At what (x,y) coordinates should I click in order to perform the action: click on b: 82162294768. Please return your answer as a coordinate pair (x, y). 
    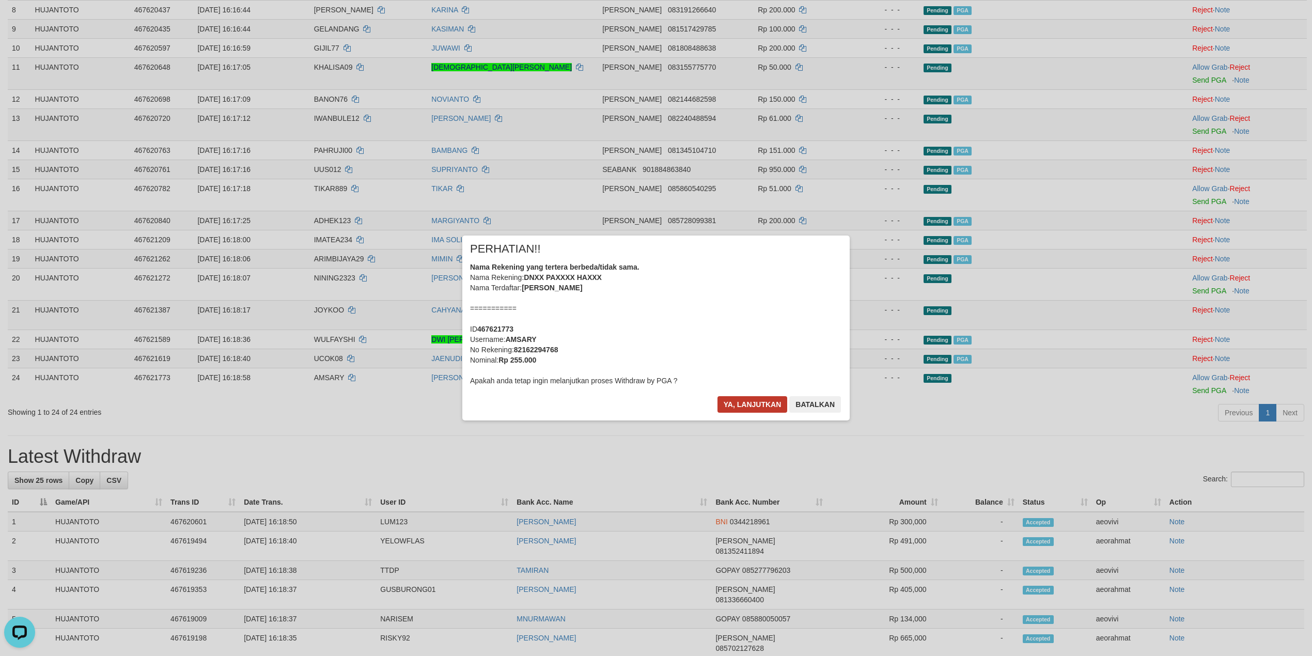
    Looking at the image, I should click on (536, 350).